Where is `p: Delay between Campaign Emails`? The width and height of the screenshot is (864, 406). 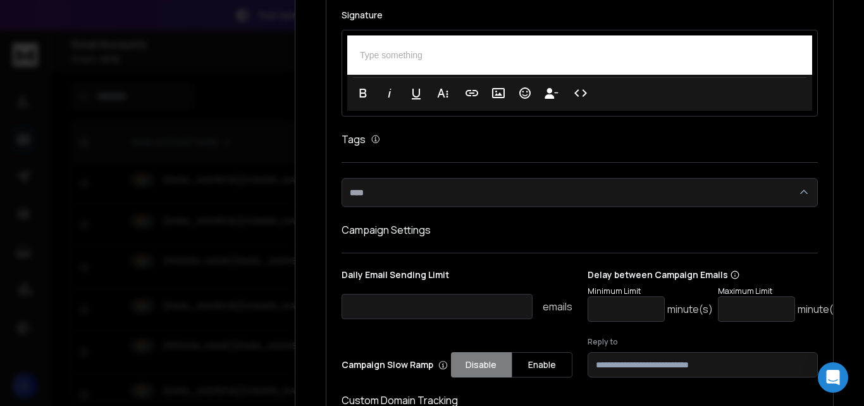 p: Delay between Campaign Emails is located at coordinates (716, 275).